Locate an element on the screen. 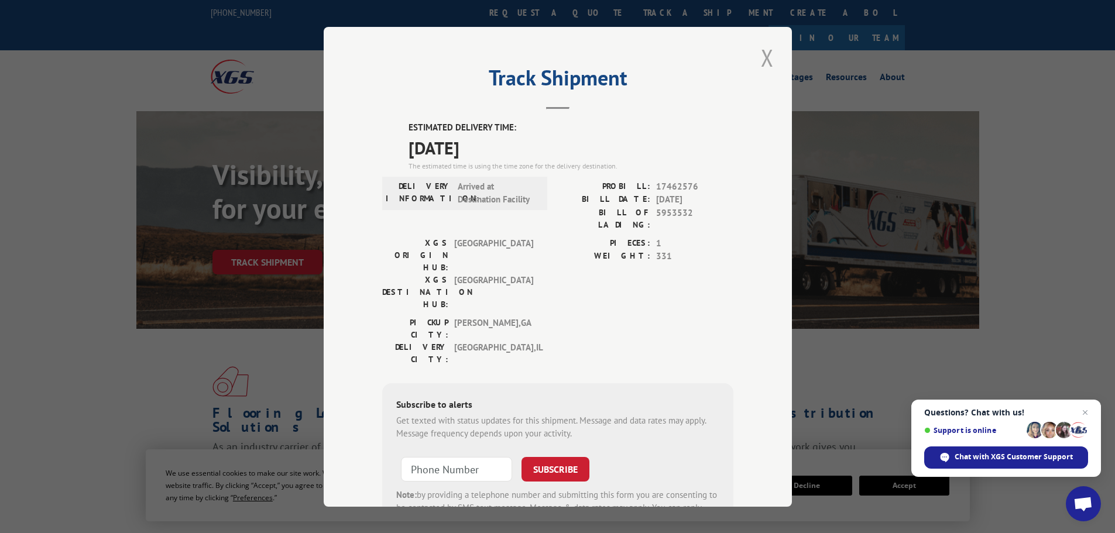  label: WEIGHT: is located at coordinates (604, 256).